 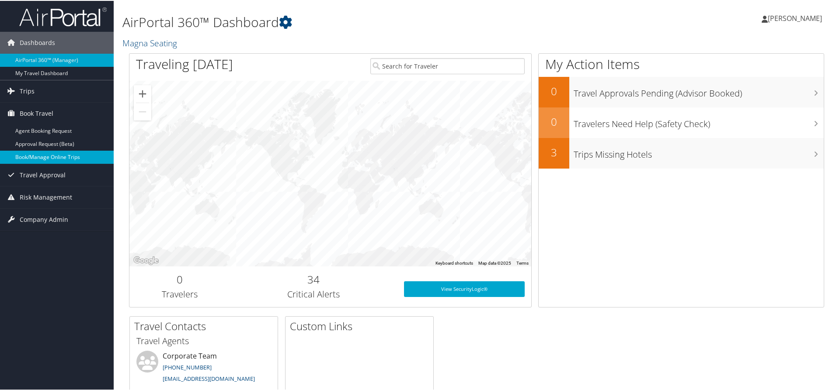 What do you see at coordinates (447, 65) in the screenshot?
I see `input: Search for Traveler` at bounding box center [447, 65].